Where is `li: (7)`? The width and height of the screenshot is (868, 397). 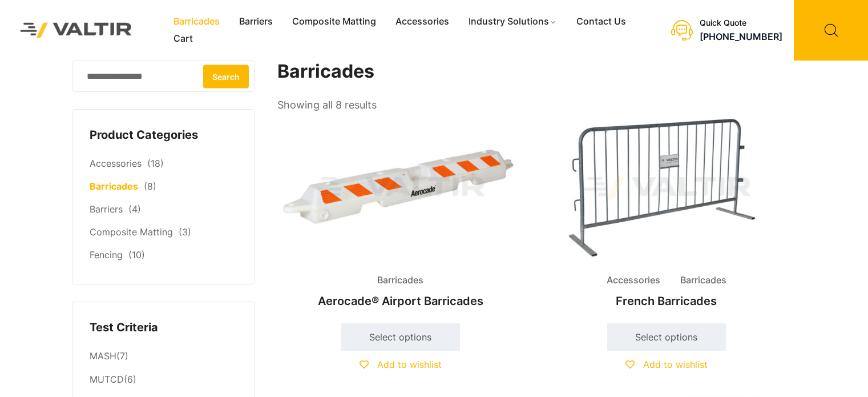
li: (7) is located at coordinates (163, 356).